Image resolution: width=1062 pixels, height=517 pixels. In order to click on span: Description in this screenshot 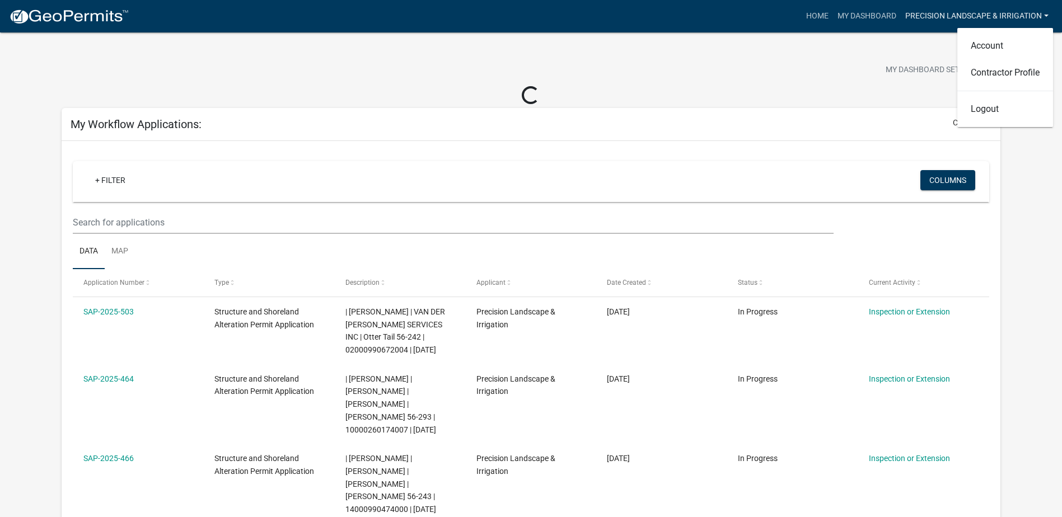, I will do `click(362, 283)`.